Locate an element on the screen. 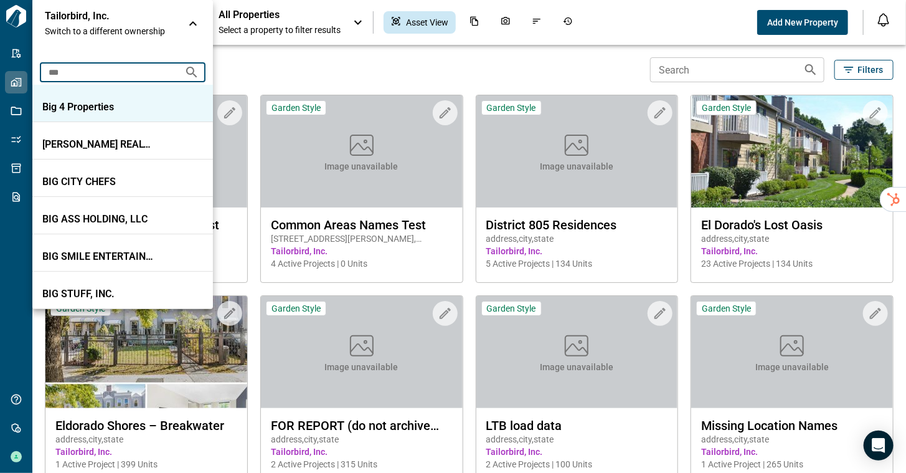 The image size is (906, 473). p: Tailorbird, Inc. is located at coordinates (101, 16).